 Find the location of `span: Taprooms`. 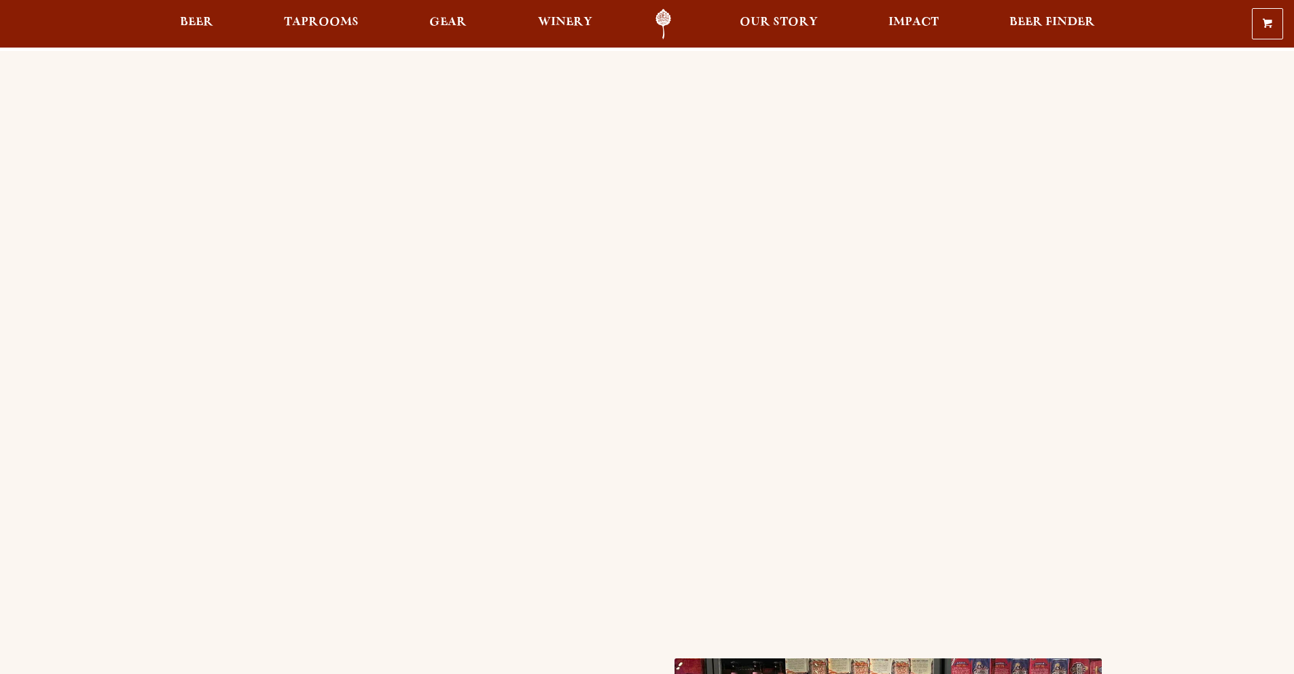

span: Taprooms is located at coordinates (321, 22).